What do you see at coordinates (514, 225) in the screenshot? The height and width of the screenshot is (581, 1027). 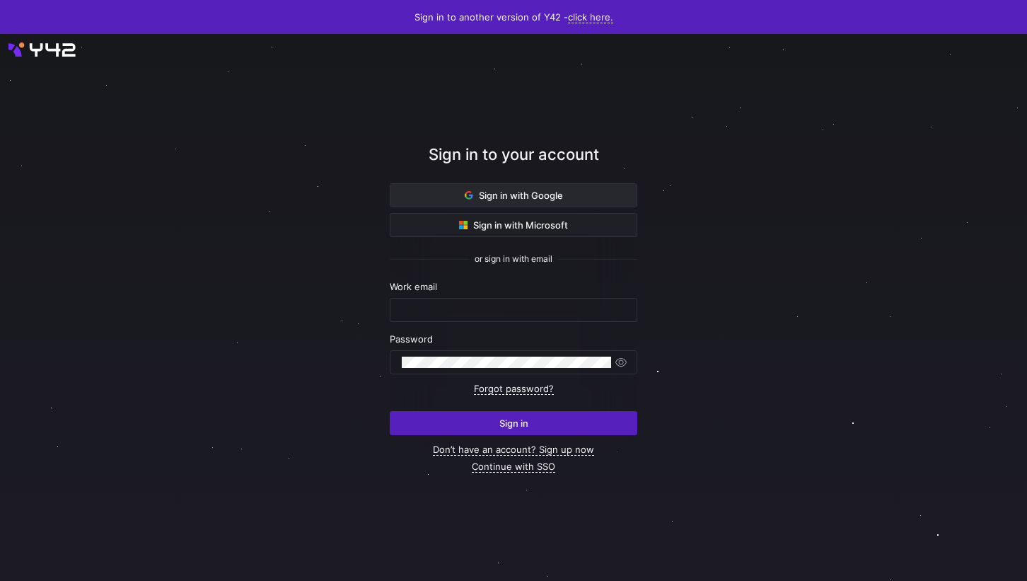 I see `button: Sign in with Microsoft` at bounding box center [514, 225].